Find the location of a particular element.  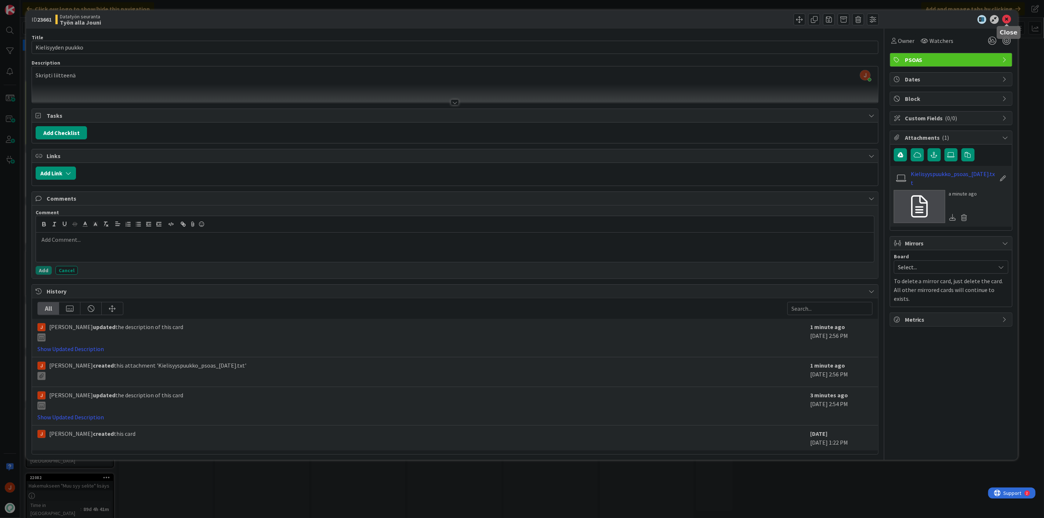

span: Select... is located at coordinates (945, 267).